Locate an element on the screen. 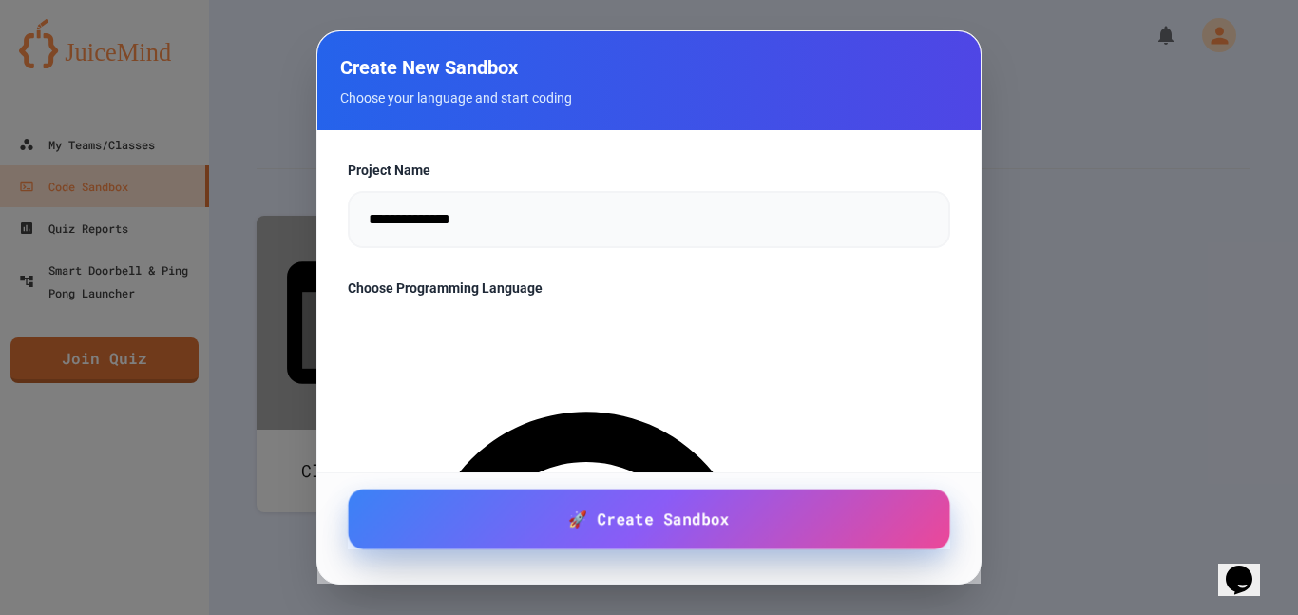 Image resolution: width=1298 pixels, height=615 pixels. p: Choose your language and start coding is located at coordinates (649, 98).